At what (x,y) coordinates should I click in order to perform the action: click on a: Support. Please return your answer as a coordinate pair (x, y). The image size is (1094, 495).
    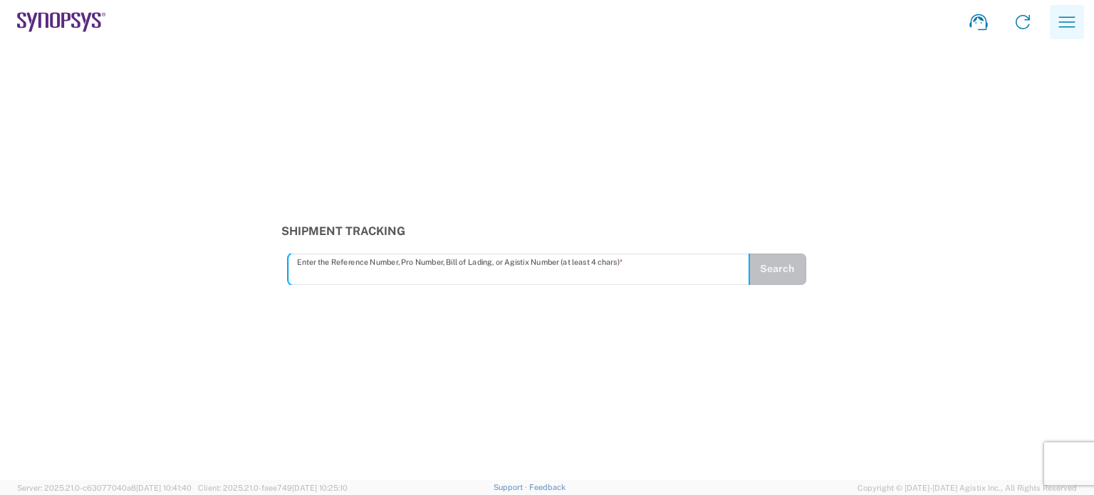
    Looking at the image, I should click on (511, 487).